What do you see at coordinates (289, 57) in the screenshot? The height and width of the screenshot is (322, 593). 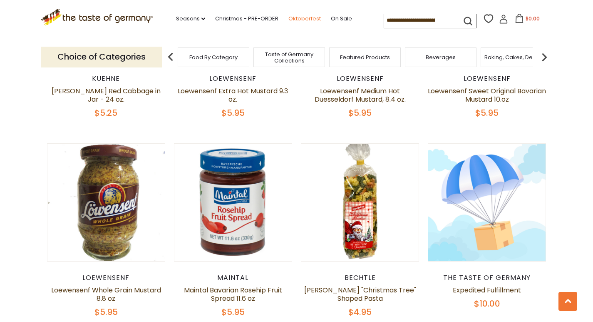 I see `a: Taste of Germany Collections` at bounding box center [289, 57].